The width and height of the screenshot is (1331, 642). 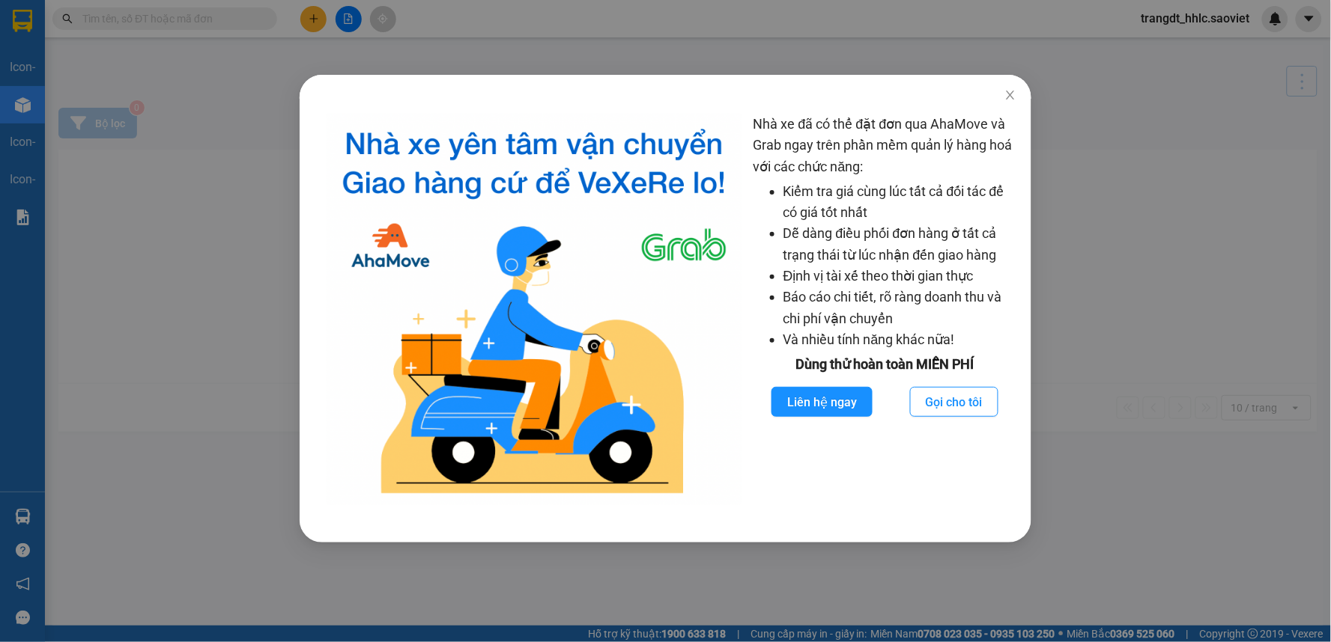 I want to click on span: Liên hệ ngay, so click(x=821, y=402).